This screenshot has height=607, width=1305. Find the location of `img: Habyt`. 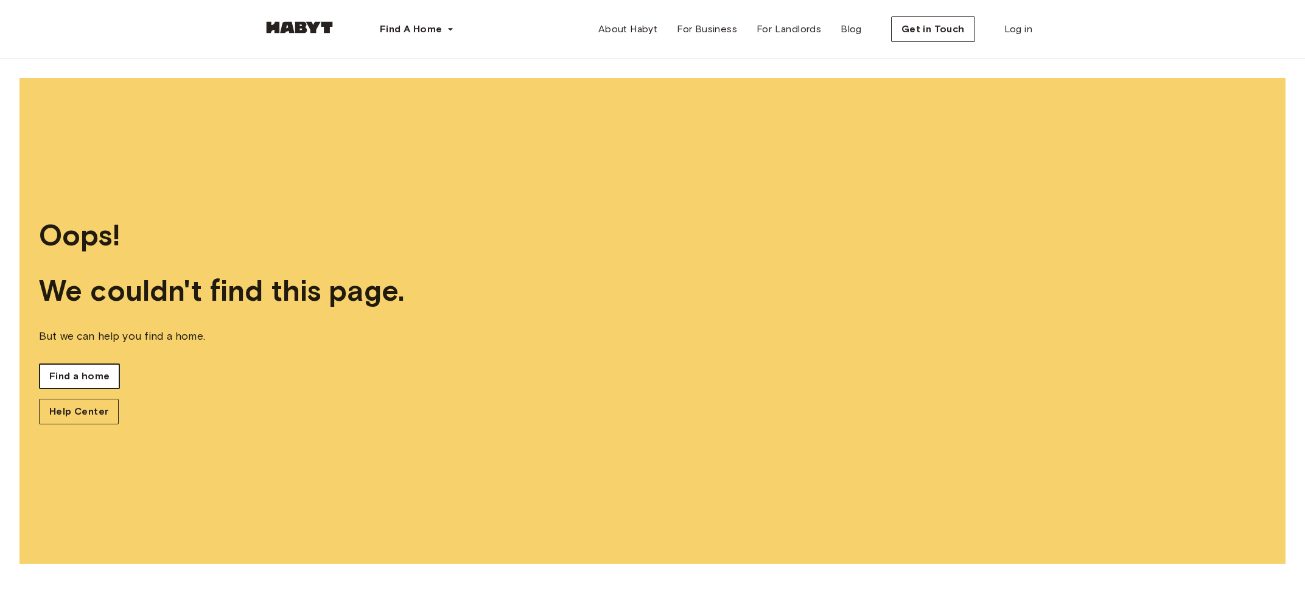

img: Habyt is located at coordinates (300, 27).